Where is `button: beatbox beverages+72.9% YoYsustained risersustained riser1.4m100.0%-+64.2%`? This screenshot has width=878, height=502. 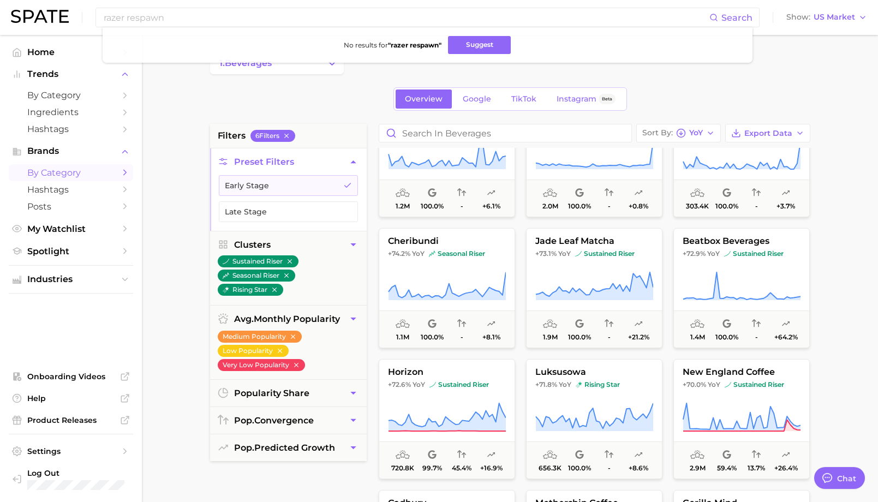 button: beatbox beverages+72.9% YoYsustained risersustained riser1.4m100.0%-+64.2% is located at coordinates (742, 288).